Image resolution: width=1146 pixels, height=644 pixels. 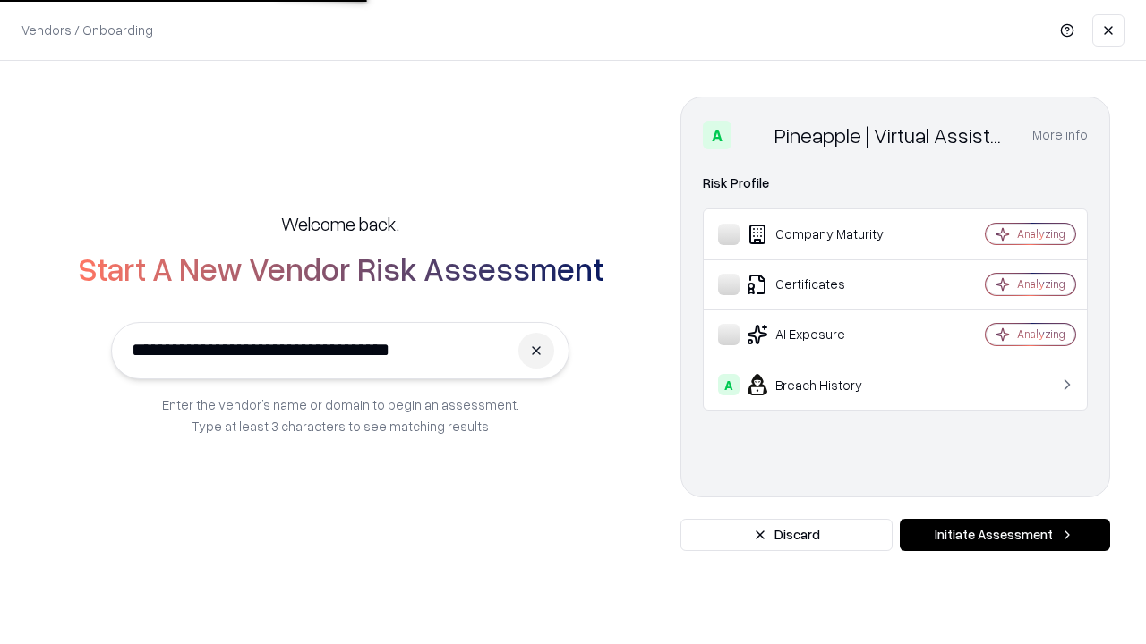 I want to click on button: More info, so click(x=1060, y=135).